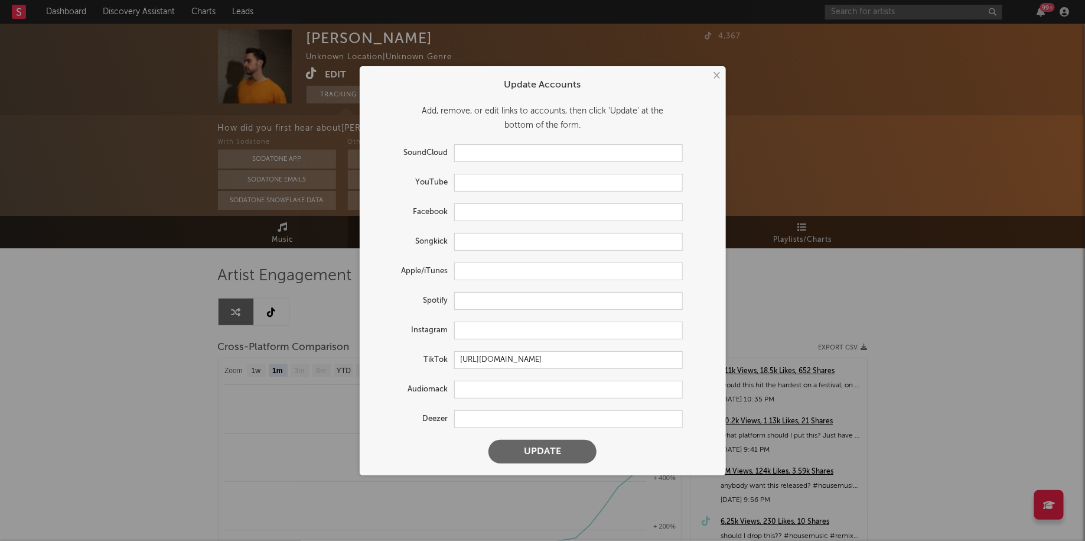 The width and height of the screenshot is (1085, 541). What do you see at coordinates (413, 212) in the screenshot?
I see `label: Facebook` at bounding box center [413, 212].